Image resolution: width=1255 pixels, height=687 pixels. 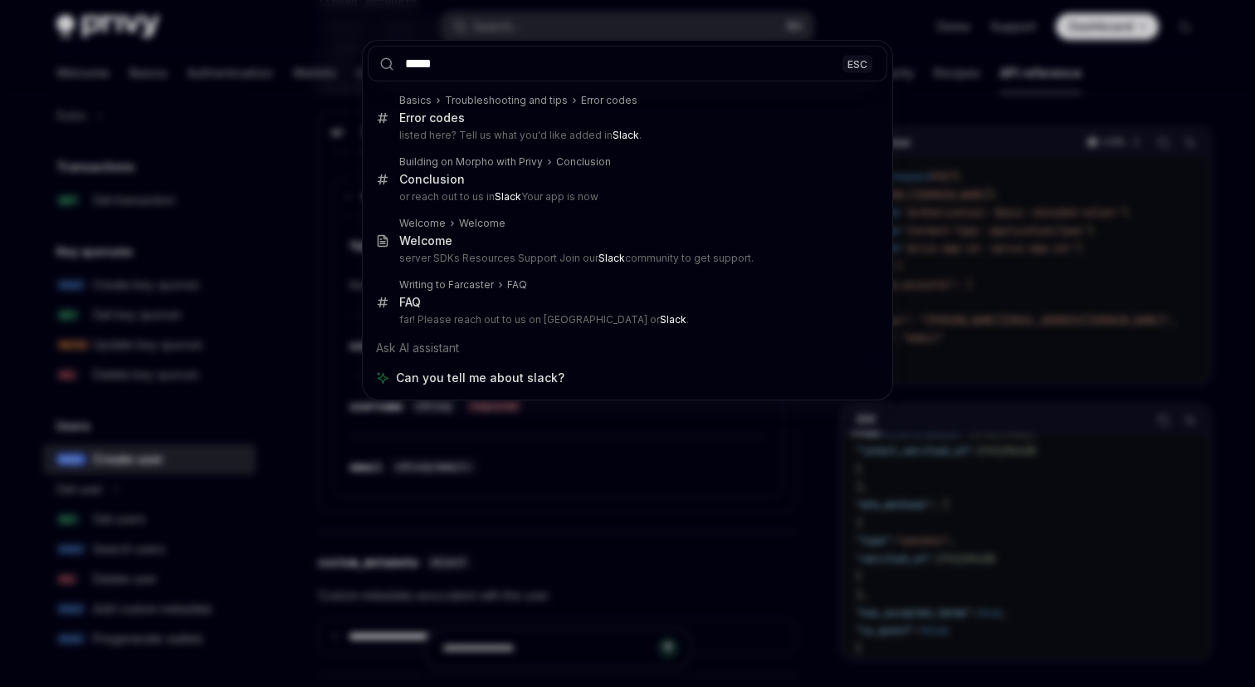 What do you see at coordinates (858, 63) in the screenshot?
I see `div: ESC` at bounding box center [858, 63].